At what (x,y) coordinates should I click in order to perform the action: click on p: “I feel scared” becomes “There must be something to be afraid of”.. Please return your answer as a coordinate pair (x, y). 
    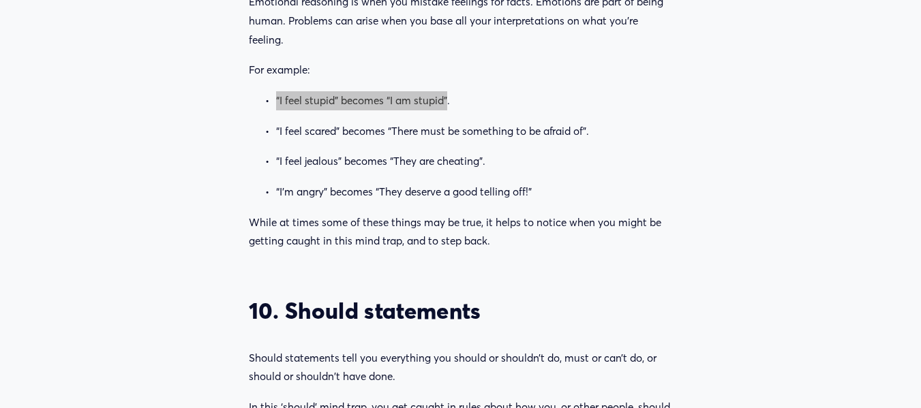
    Looking at the image, I should click on (474, 132).